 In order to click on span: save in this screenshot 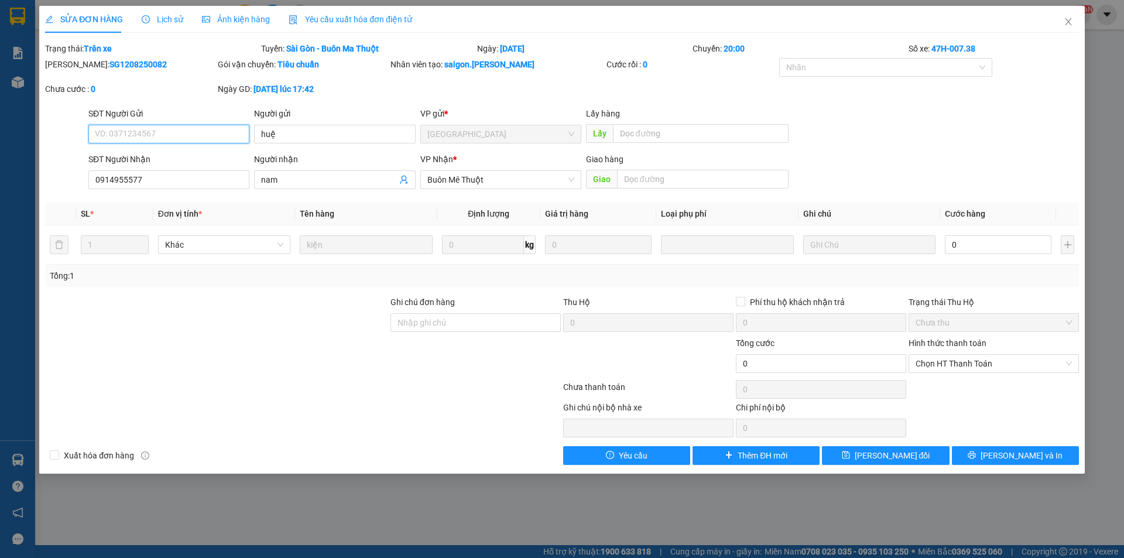, I will do `click(846, 455)`.